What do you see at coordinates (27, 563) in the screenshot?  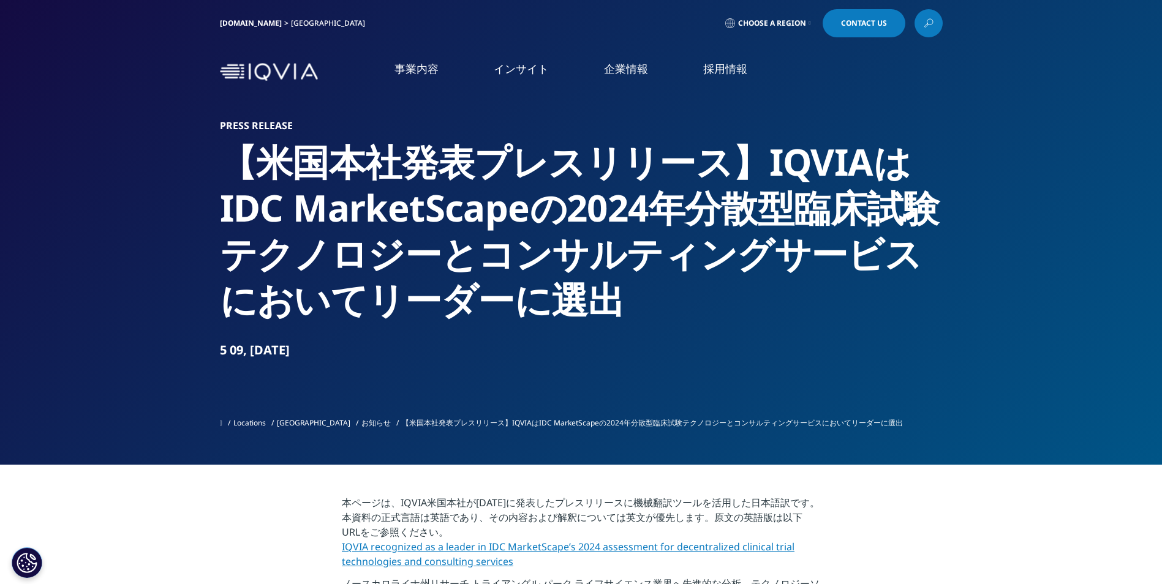 I see `button: Cookie 設定` at bounding box center [27, 563].